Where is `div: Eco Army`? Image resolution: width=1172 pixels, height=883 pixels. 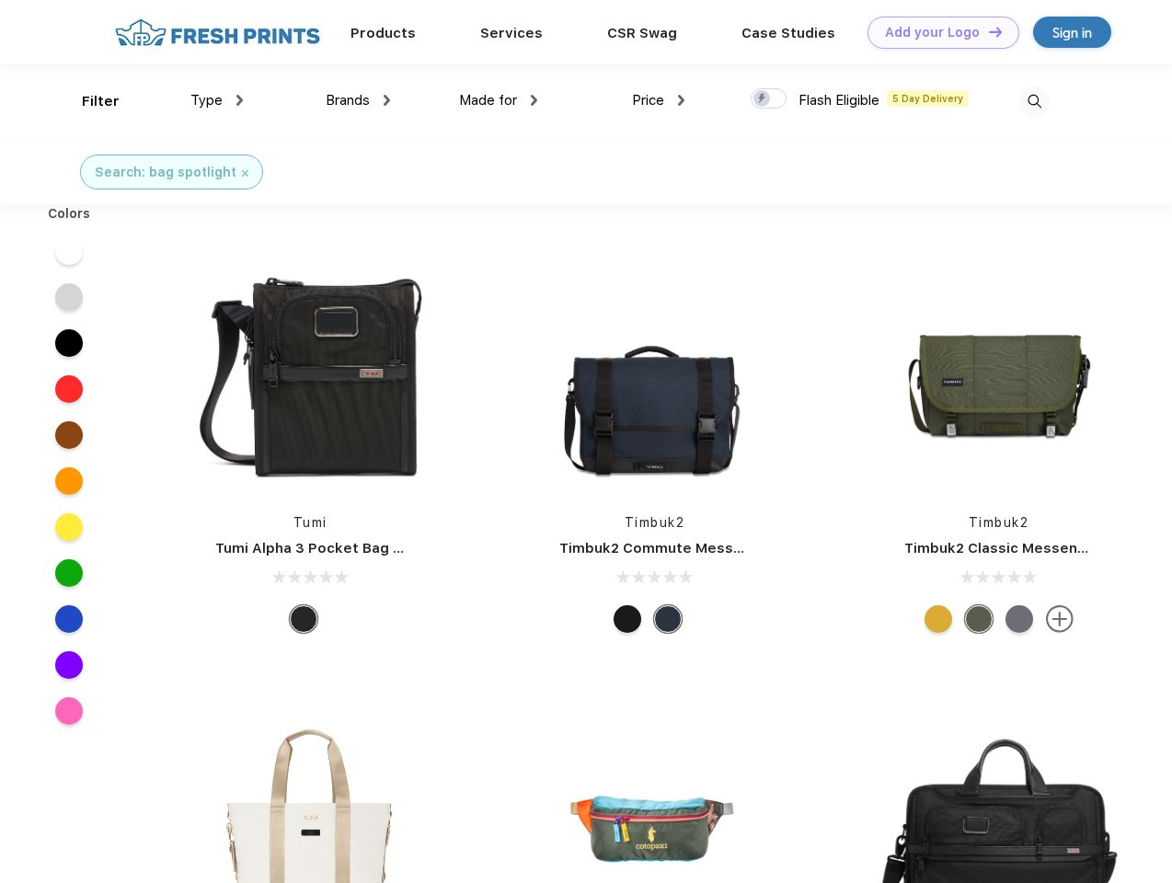 div: Eco Army is located at coordinates (979, 619).